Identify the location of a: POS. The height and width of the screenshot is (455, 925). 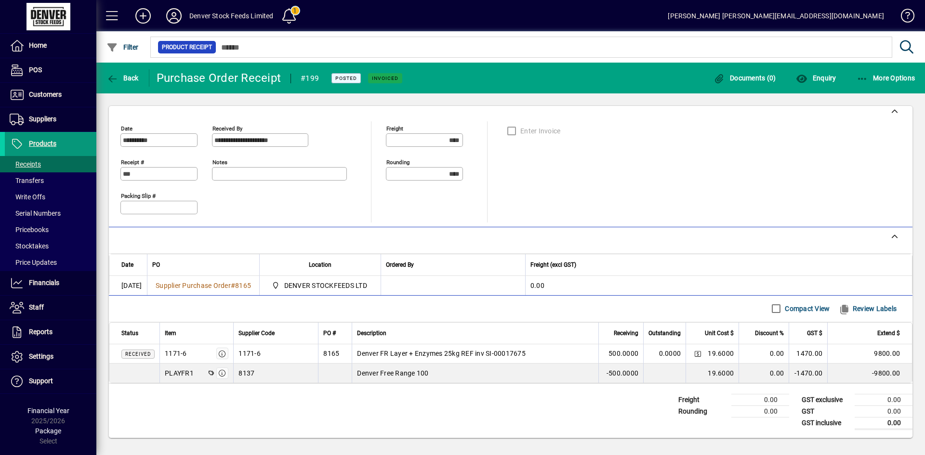
(51, 70).